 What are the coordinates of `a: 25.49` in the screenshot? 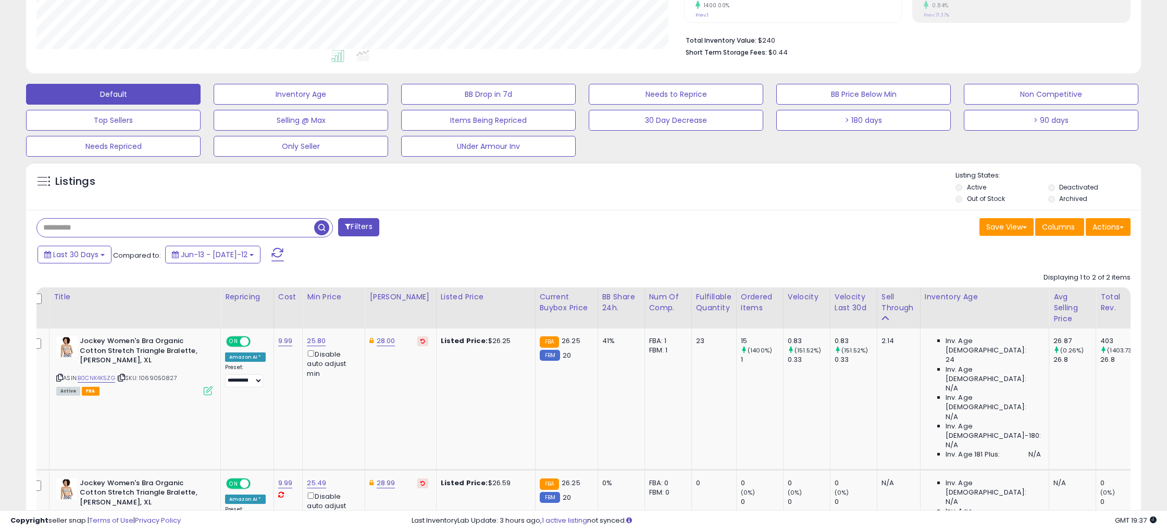 It's located at (316, 483).